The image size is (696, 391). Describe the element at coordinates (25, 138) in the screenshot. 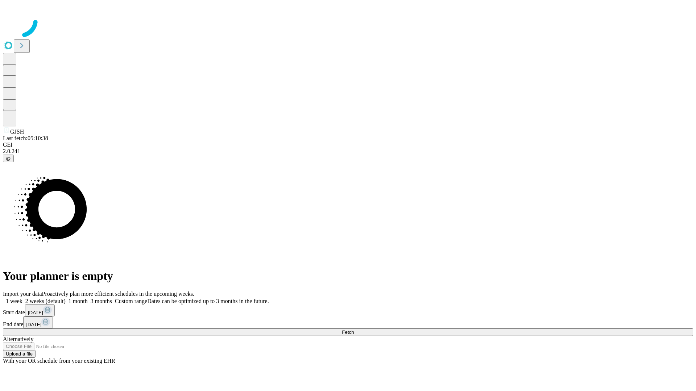

I see `span: Last fetch: 05:10:38` at that location.